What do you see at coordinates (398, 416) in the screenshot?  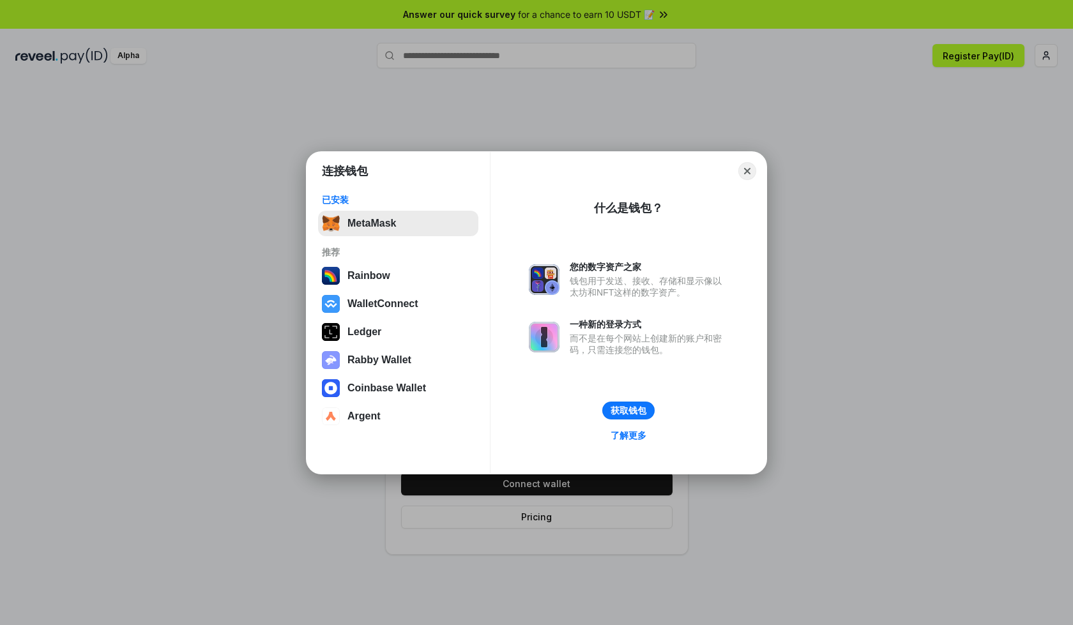 I see `button: Argent` at bounding box center [398, 416].